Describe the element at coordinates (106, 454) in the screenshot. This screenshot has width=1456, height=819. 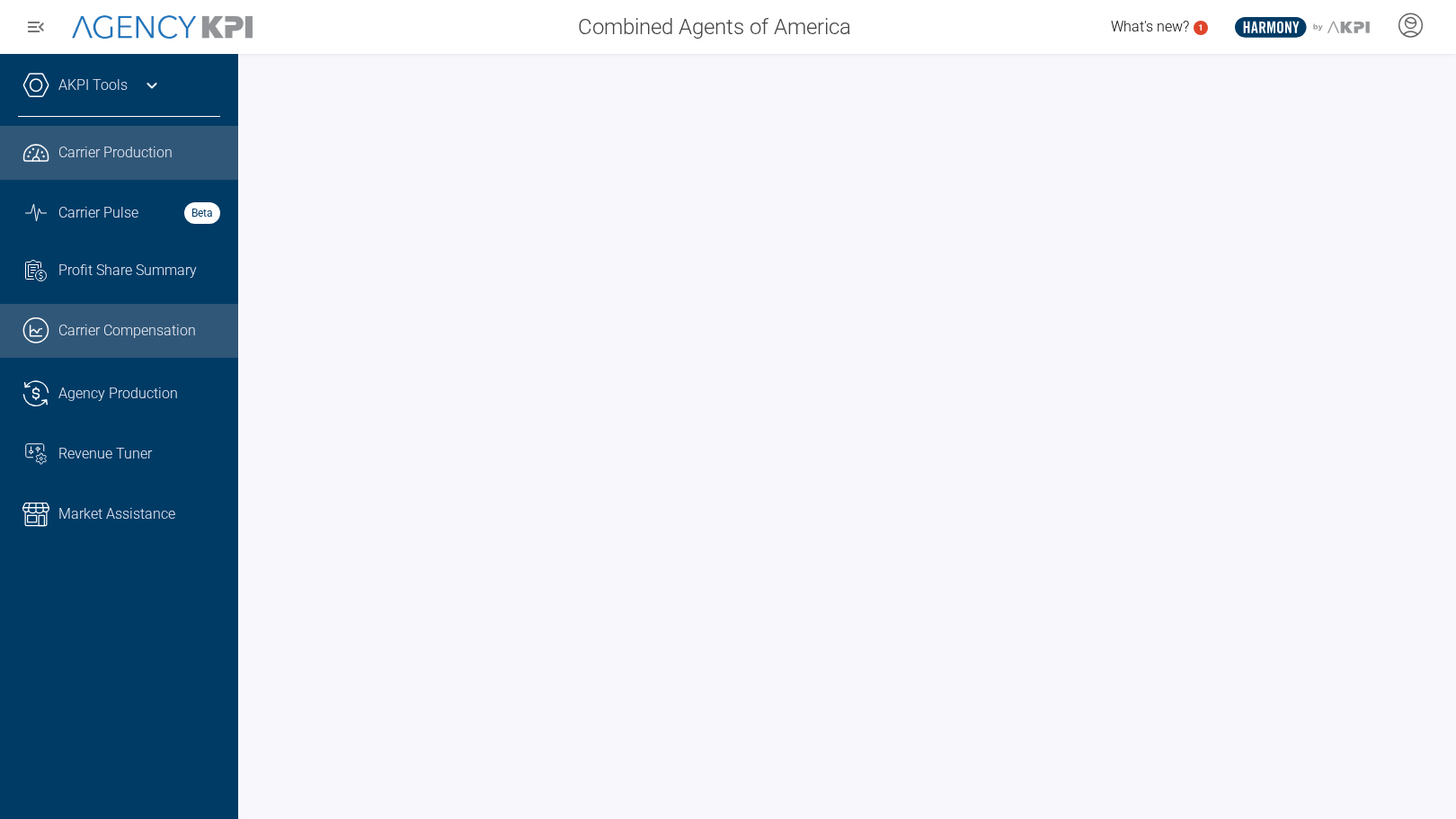
I see `span: Revenue Tuner` at that location.